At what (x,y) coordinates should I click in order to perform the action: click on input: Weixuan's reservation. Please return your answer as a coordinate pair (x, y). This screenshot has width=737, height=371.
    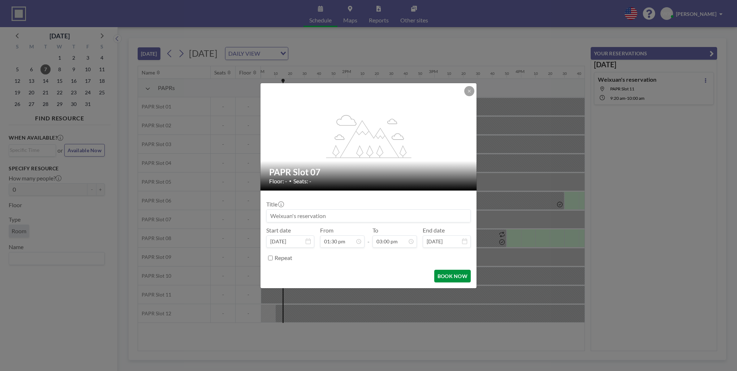
    Looking at the image, I should click on (369, 216).